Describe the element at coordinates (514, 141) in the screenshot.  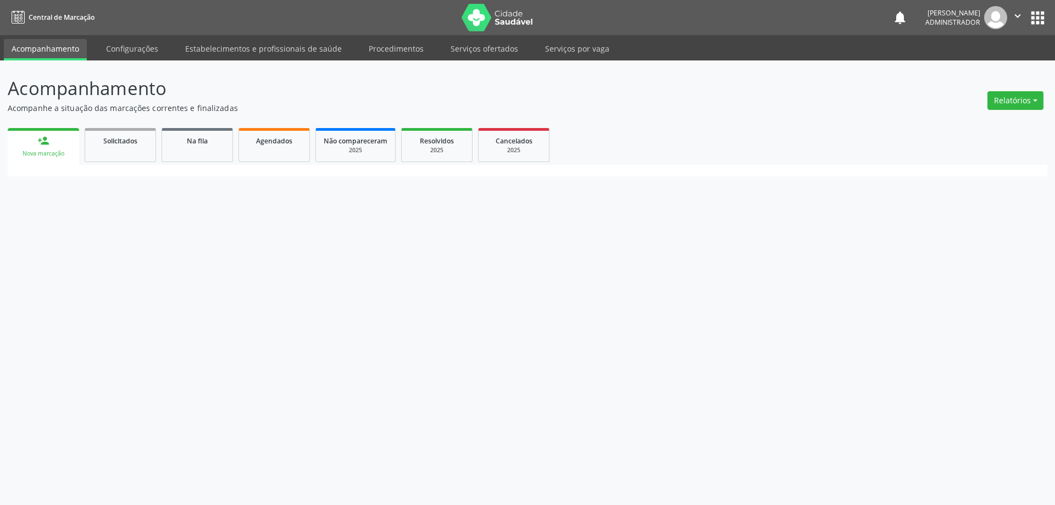
I see `span: Cancelados` at that location.